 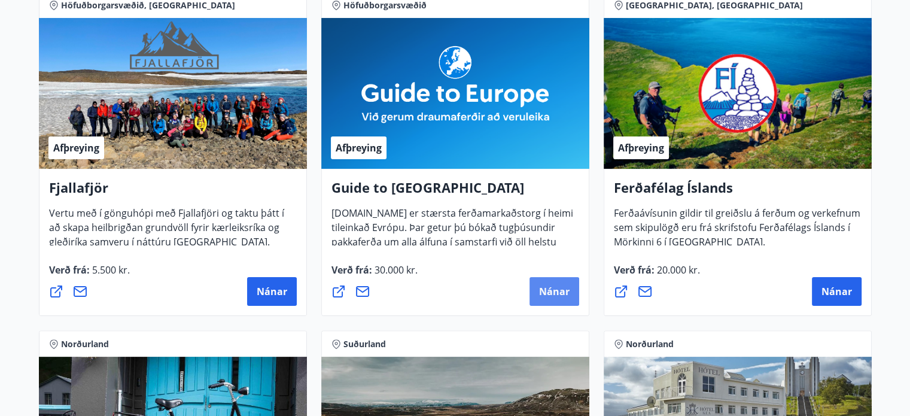 What do you see at coordinates (677, 270) in the screenshot?
I see `span: 20.000 kr.` at bounding box center [677, 270].